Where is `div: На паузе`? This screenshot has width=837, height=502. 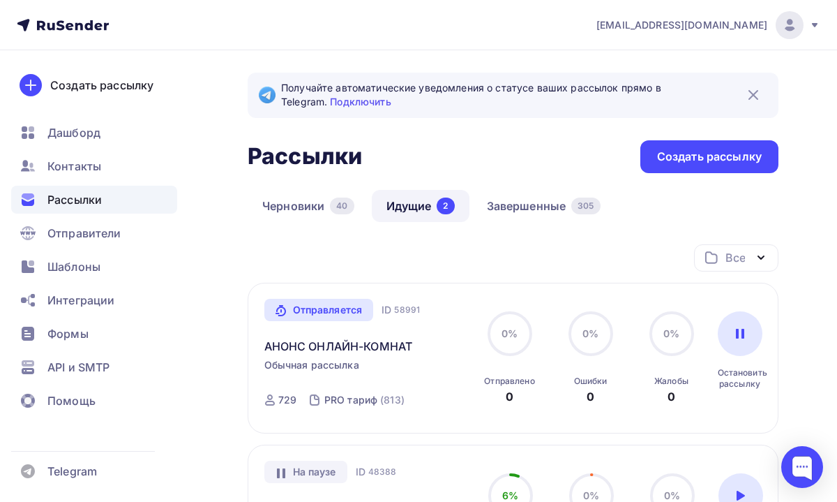
div: На паузе is located at coordinates (306, 472).